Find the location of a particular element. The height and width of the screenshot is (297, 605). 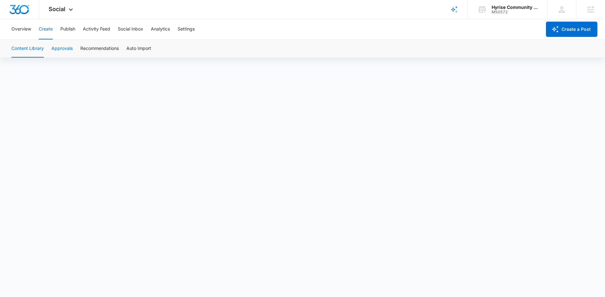

div: account id is located at coordinates (515, 12).